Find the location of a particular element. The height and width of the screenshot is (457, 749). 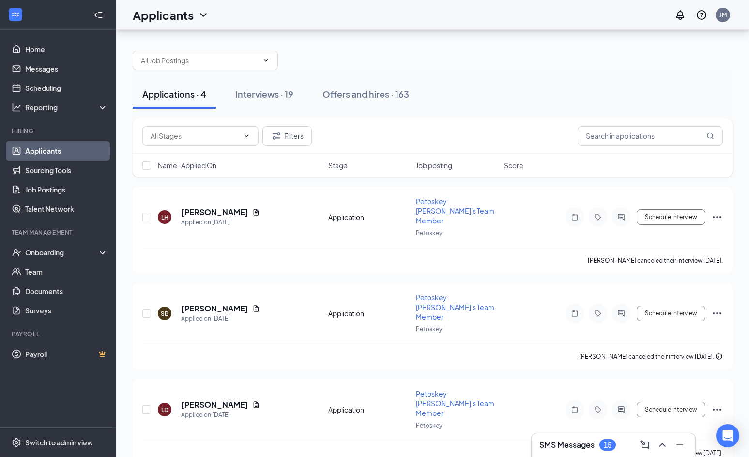

a: Applicants is located at coordinates (66, 151).